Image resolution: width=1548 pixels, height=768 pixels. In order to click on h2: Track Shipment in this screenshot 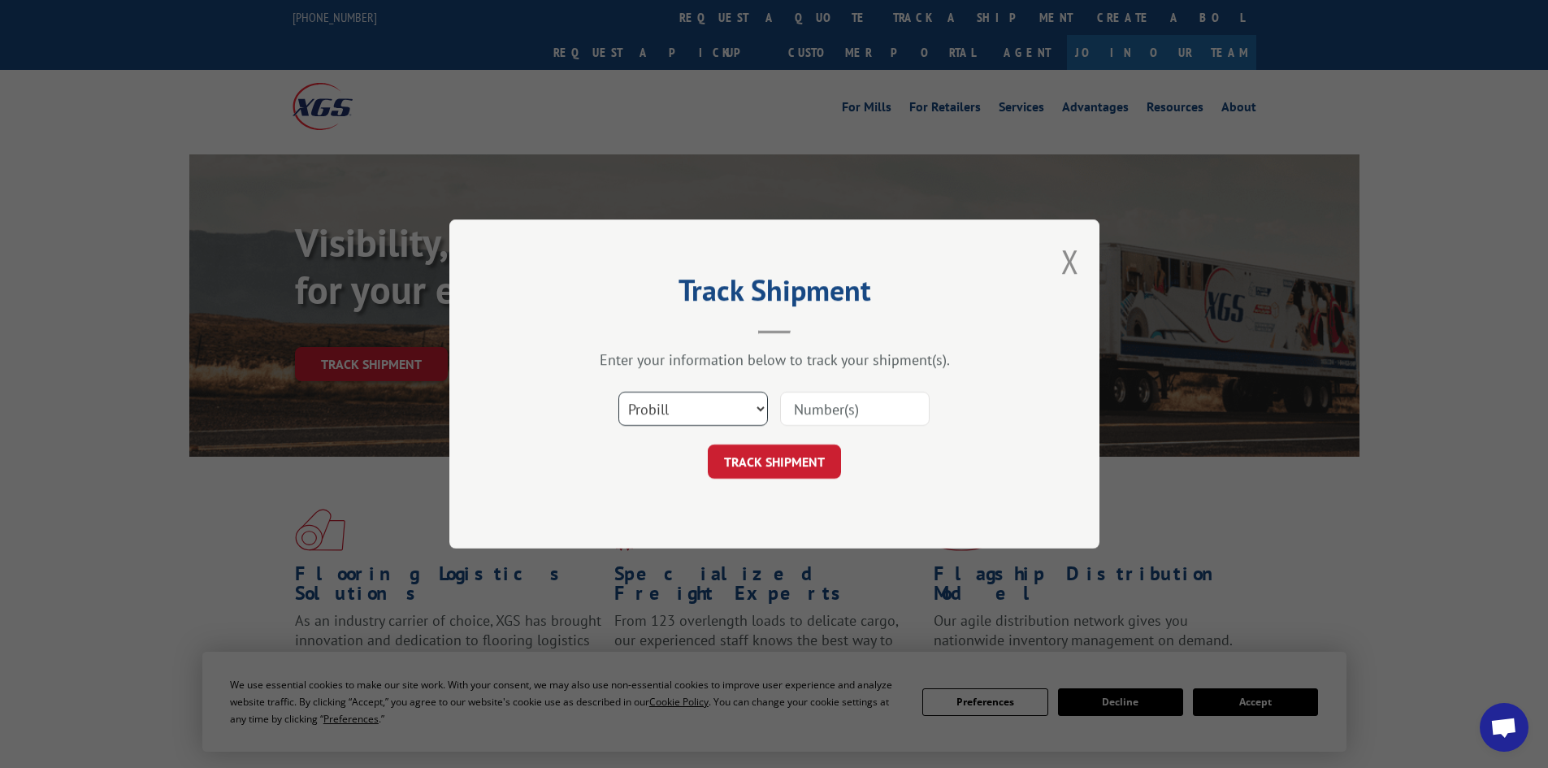, I will do `click(774, 294)`.